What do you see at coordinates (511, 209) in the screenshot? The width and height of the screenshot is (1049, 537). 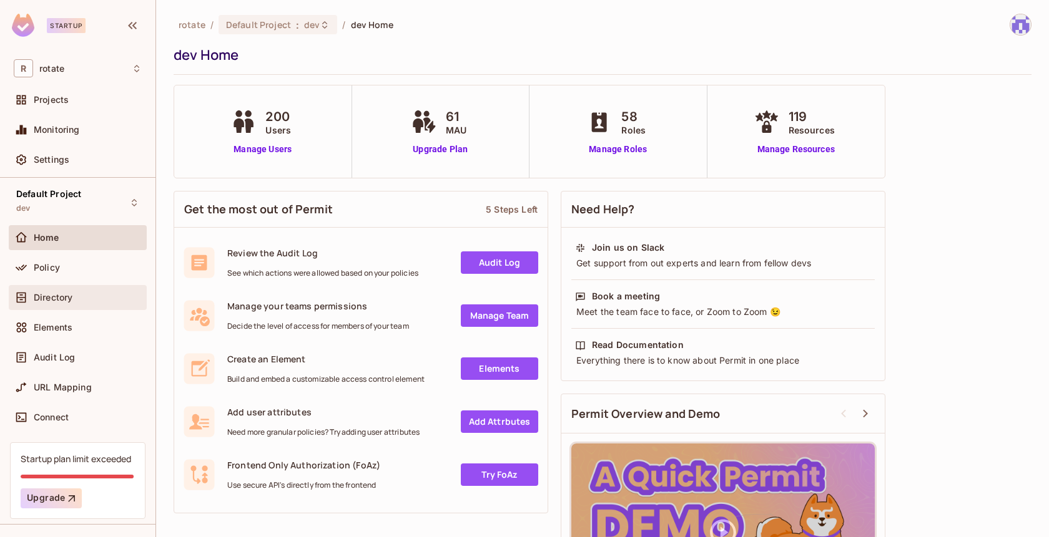 I see `div: 5 Steps Left` at bounding box center [511, 209].